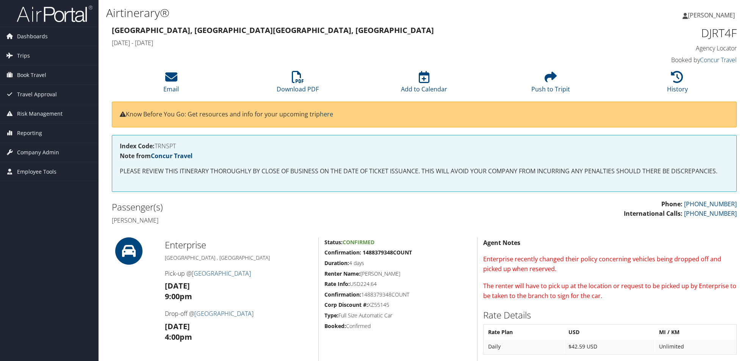 Image resolution: width=750 pixels, height=361 pixels. What do you see at coordinates (610, 291) in the screenshot?
I see `span: The renter will have to pick up at the location or request to be picked up by Enterprise to be ta...` at bounding box center [610, 291].